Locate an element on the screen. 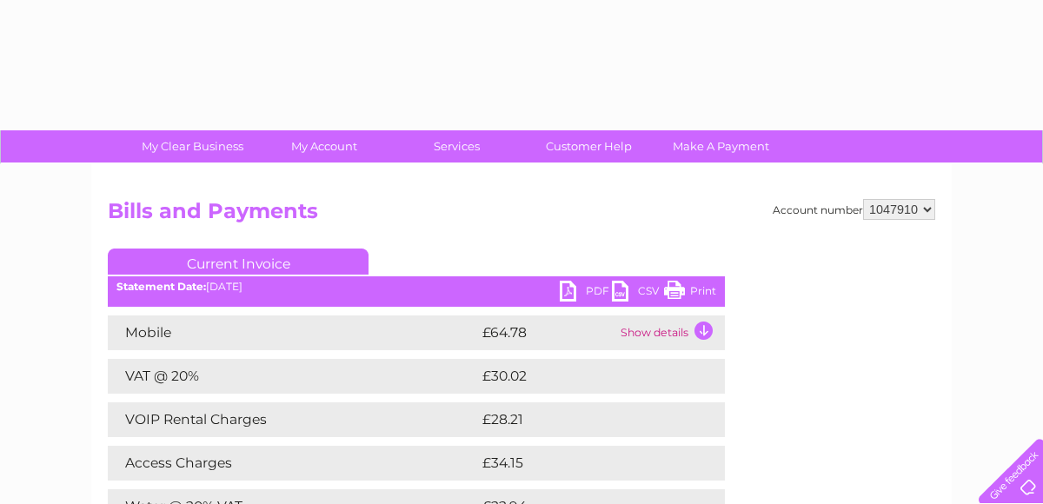 The height and width of the screenshot is (504, 1043). a: Customer Help is located at coordinates (589, 146).